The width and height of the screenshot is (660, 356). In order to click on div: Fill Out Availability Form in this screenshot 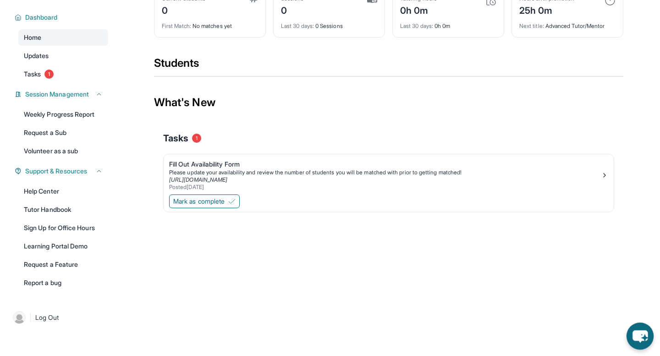, I will do `click(385, 164)`.